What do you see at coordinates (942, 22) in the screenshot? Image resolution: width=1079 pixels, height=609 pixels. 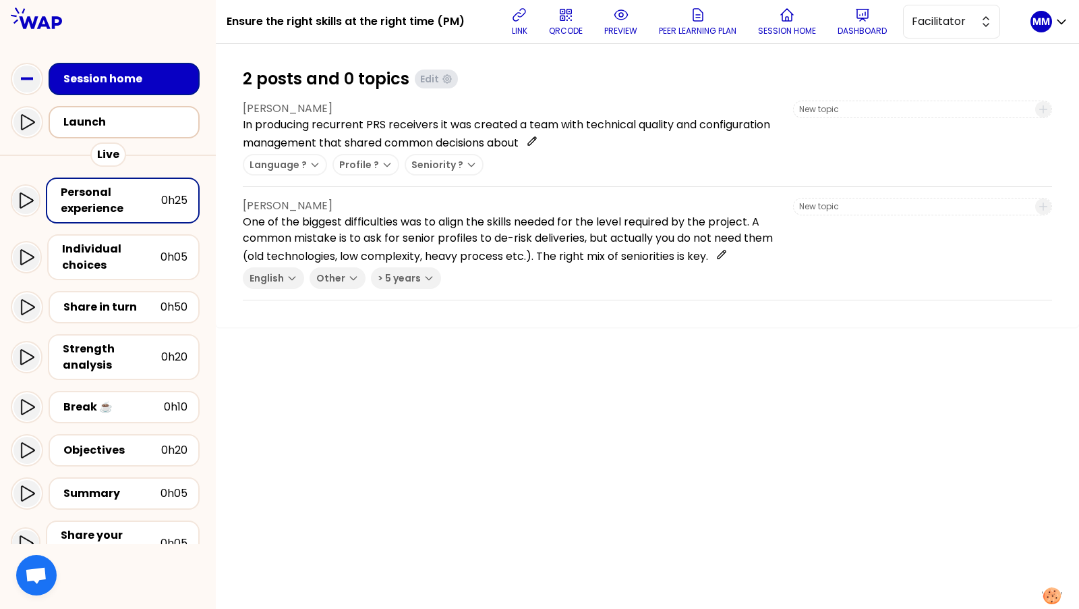 I see `span: Facilitator` at bounding box center [942, 22].